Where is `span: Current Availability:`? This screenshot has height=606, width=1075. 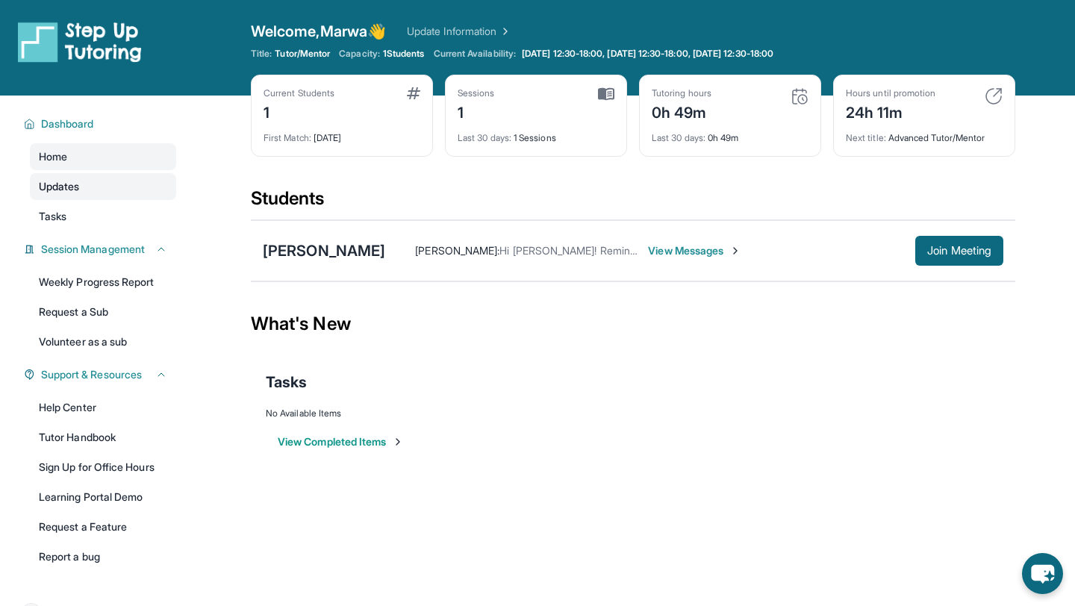
span: Current Availability: is located at coordinates (475, 54).